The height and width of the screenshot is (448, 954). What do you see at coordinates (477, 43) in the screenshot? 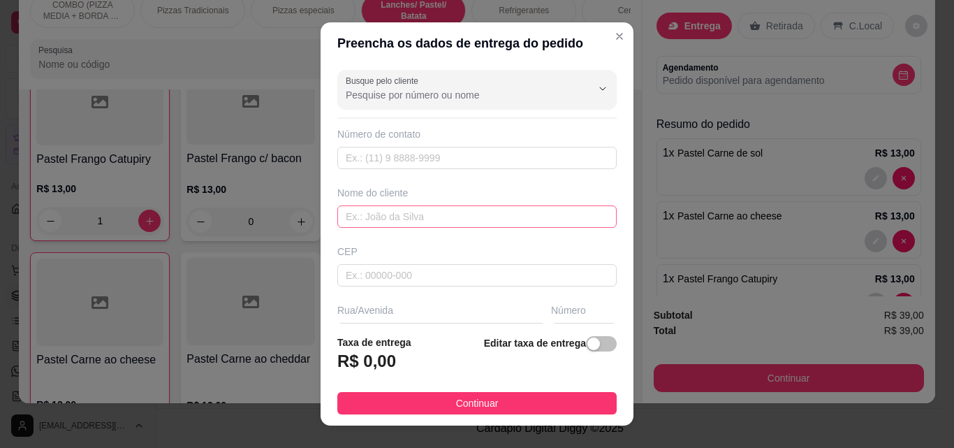
I see `header: Preencha os dados de entrega do pedido` at bounding box center [477, 43].